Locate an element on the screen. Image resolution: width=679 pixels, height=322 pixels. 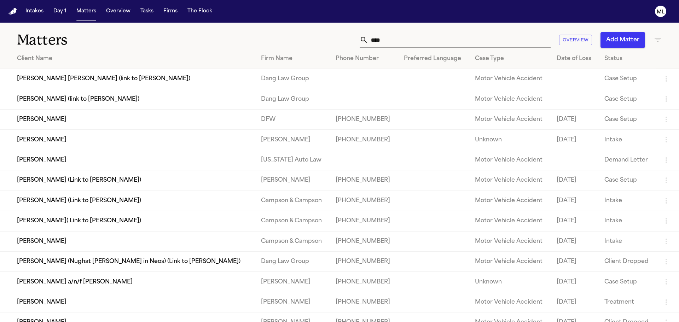
div: Phone Number is located at coordinates (364, 59).